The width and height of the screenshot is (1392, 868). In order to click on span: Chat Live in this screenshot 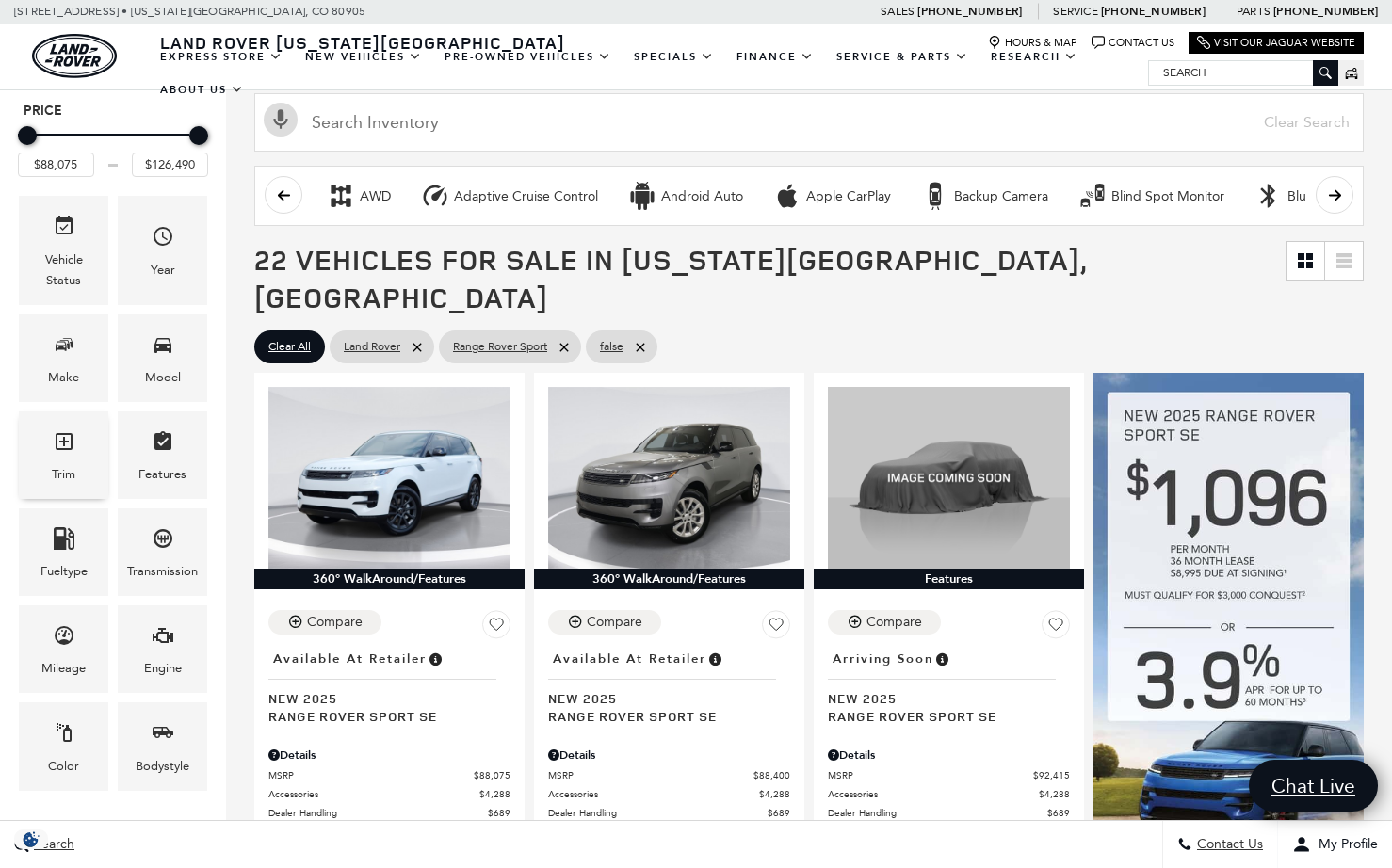, I will do `click(1313, 786)`.